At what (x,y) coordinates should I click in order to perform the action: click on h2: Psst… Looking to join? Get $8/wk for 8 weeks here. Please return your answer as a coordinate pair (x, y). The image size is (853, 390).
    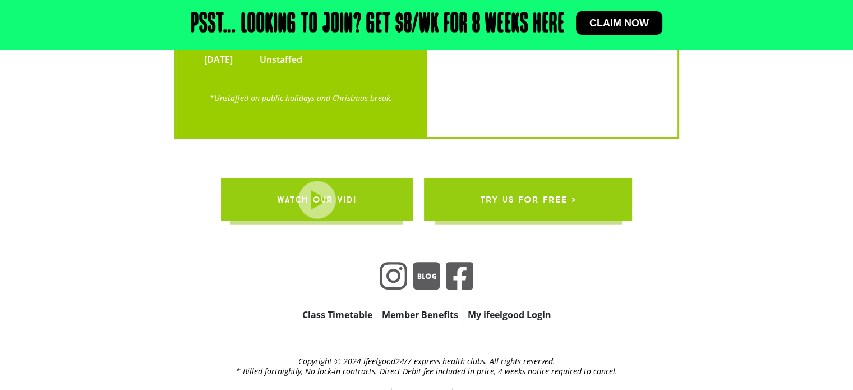
    Looking at the image, I should click on (377, 25).